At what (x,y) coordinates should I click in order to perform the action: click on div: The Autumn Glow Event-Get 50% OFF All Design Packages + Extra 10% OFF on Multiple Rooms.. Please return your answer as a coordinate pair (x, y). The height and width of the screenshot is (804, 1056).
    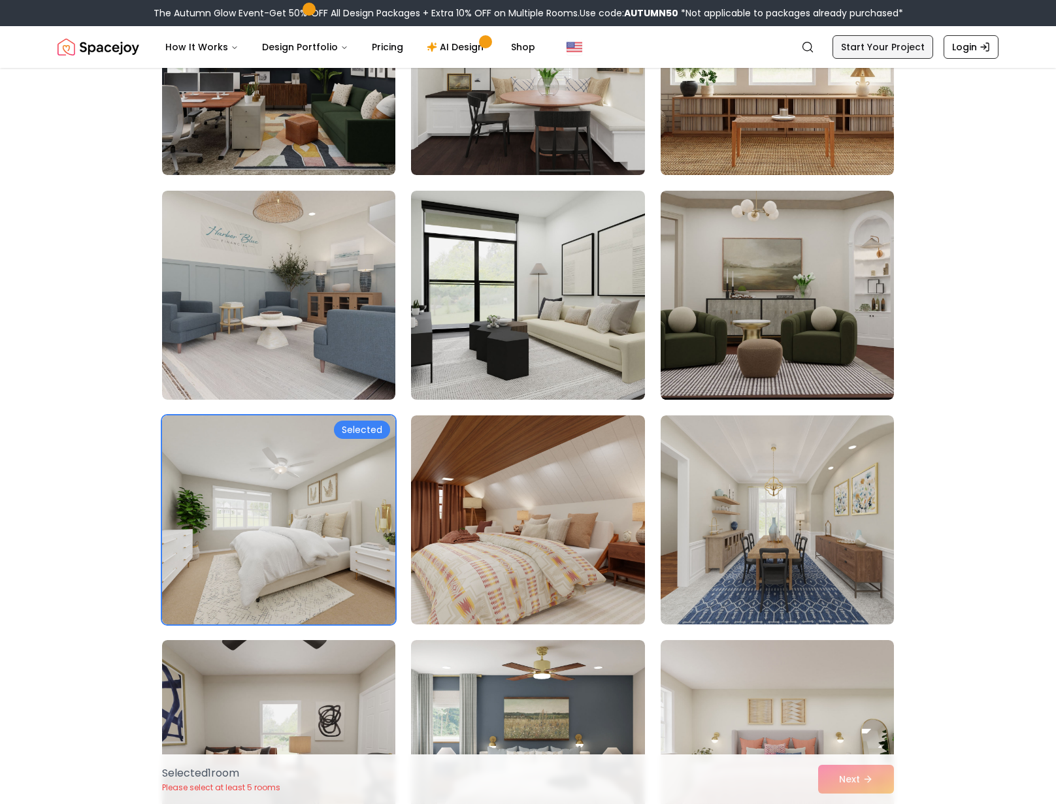
    Looking at the image, I should click on (528, 13).